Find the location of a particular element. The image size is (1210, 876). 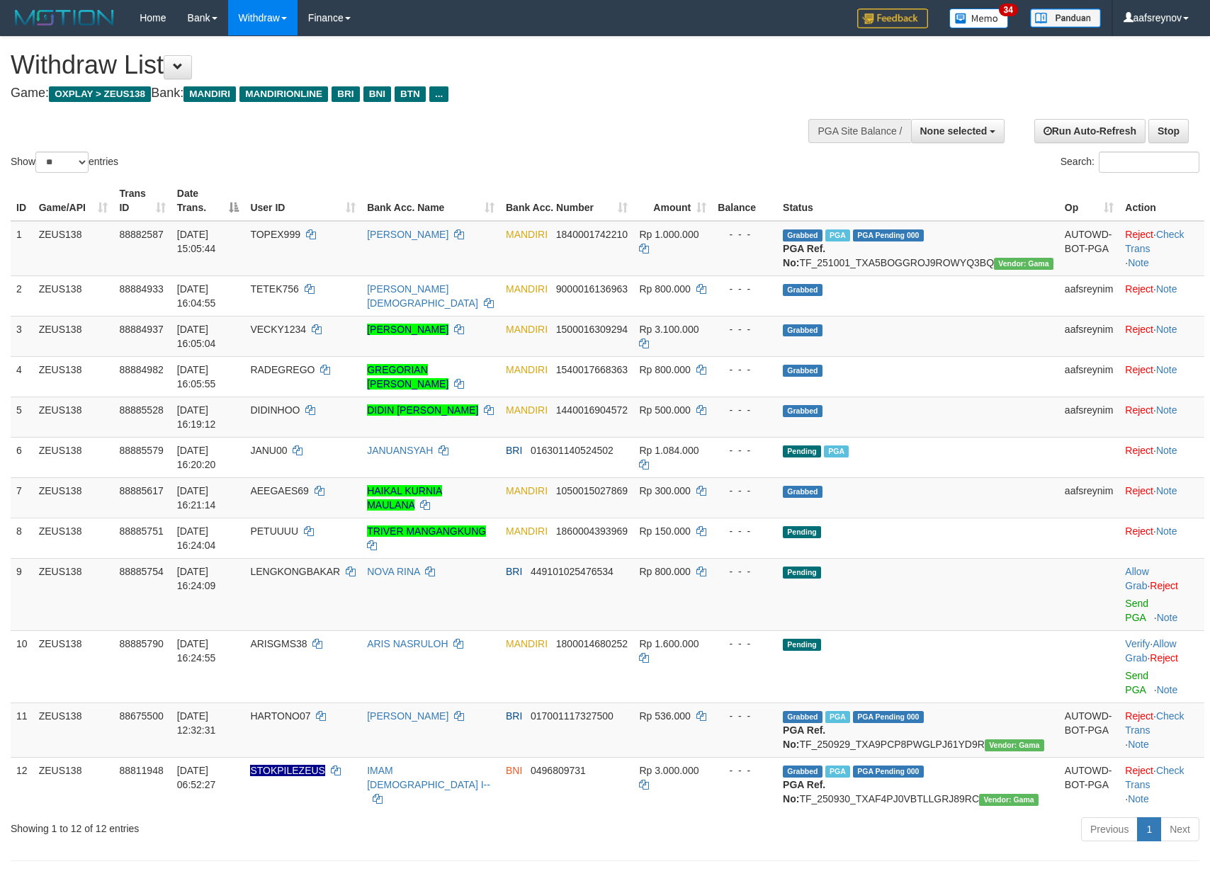

a: JANUANSYAH is located at coordinates (400, 451).